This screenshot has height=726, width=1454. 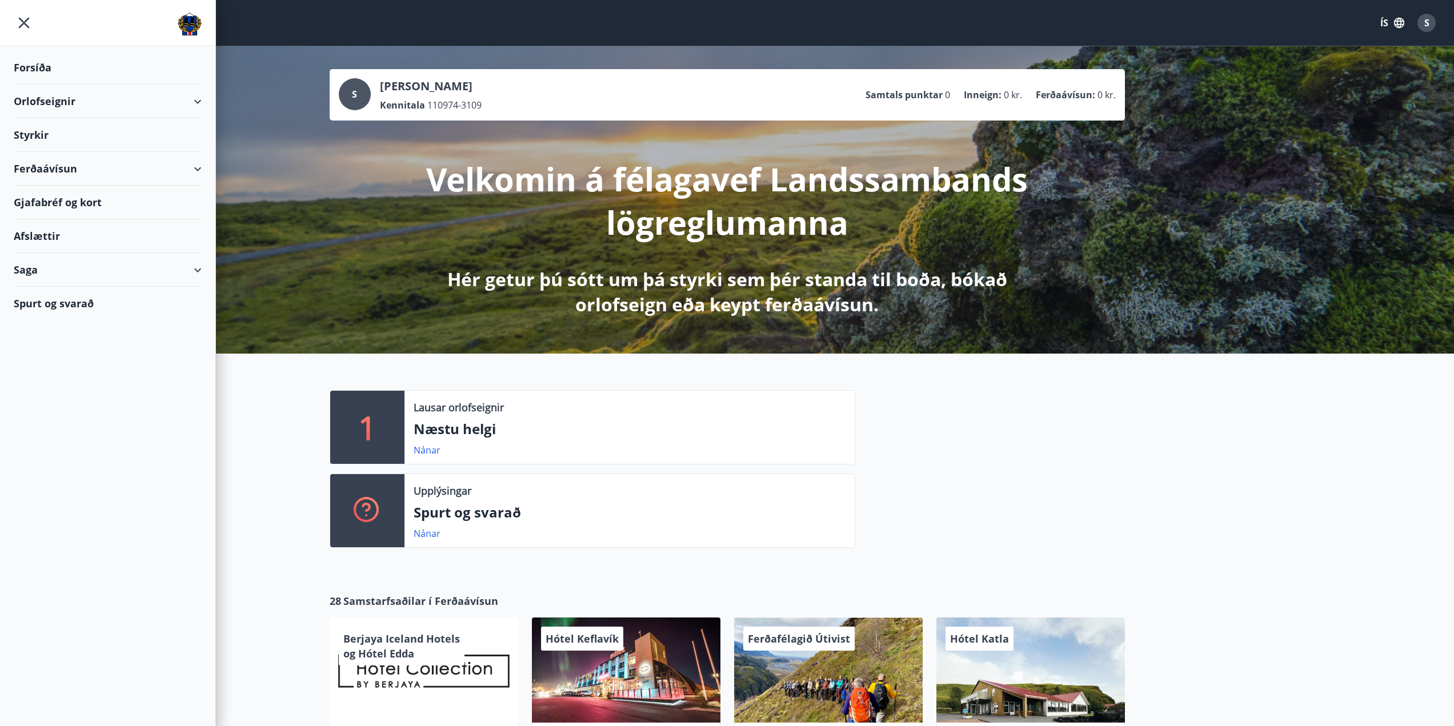 I want to click on div: Orlofseignir, so click(x=107, y=101).